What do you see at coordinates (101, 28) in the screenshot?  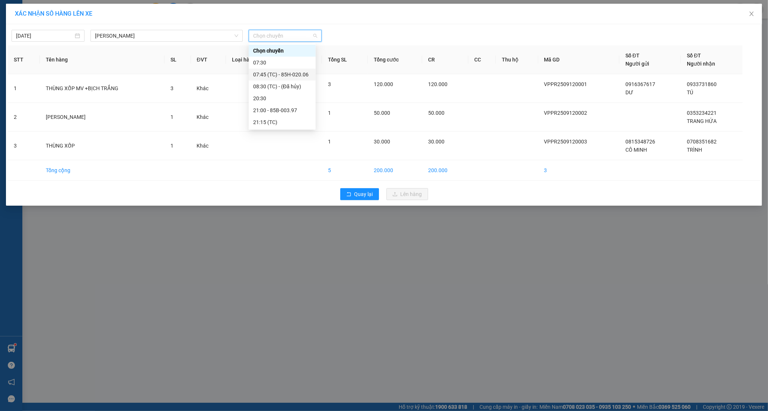 I see `div: TRÌNH` at bounding box center [101, 28].